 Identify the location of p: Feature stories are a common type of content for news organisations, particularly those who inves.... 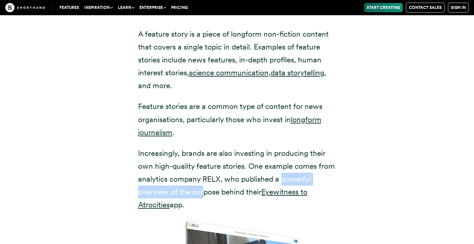
(237, 119).